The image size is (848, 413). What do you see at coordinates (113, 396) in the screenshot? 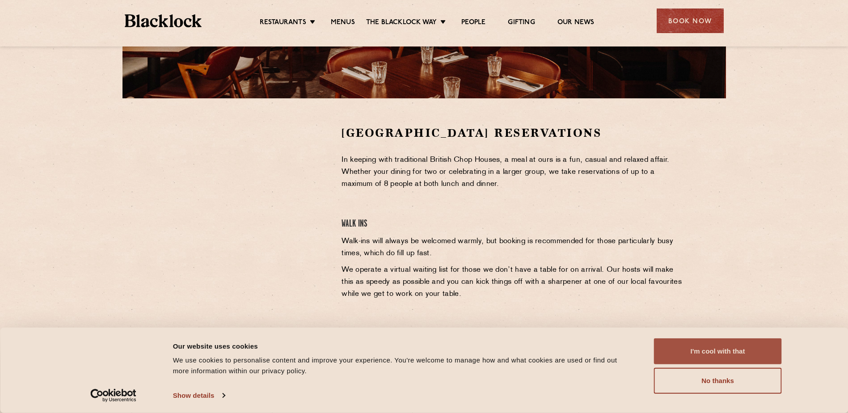
I see `a: Usercentrics Cookiebot - opens in a new window` at bounding box center [113, 396].